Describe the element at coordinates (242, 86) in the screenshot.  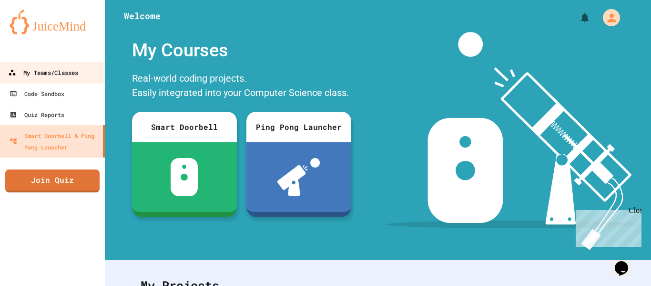
I see `div: Real-world coding projects. Easily integrated into your Computer Science class.` at that location.